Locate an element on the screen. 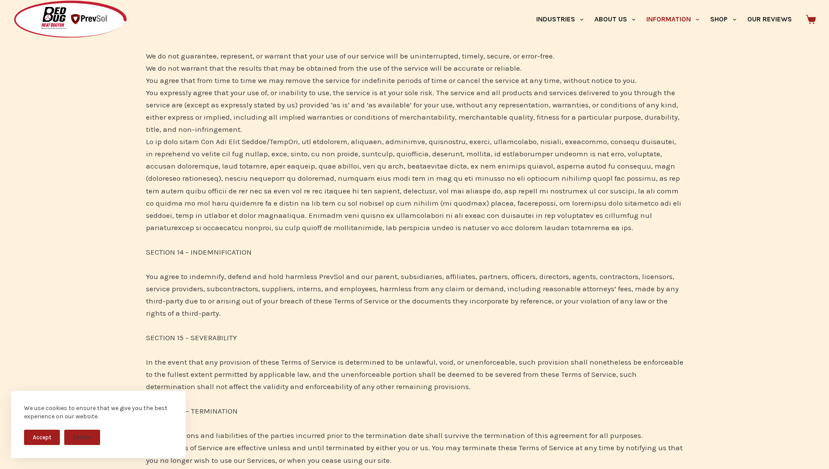  span: These Terms of Service are effective unless and until terminated by either you or us. You may ter... is located at coordinates (414, 454).